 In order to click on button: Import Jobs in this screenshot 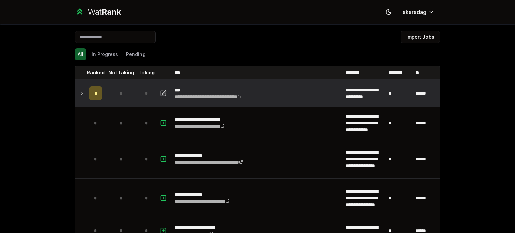, I will do `click(420, 37)`.